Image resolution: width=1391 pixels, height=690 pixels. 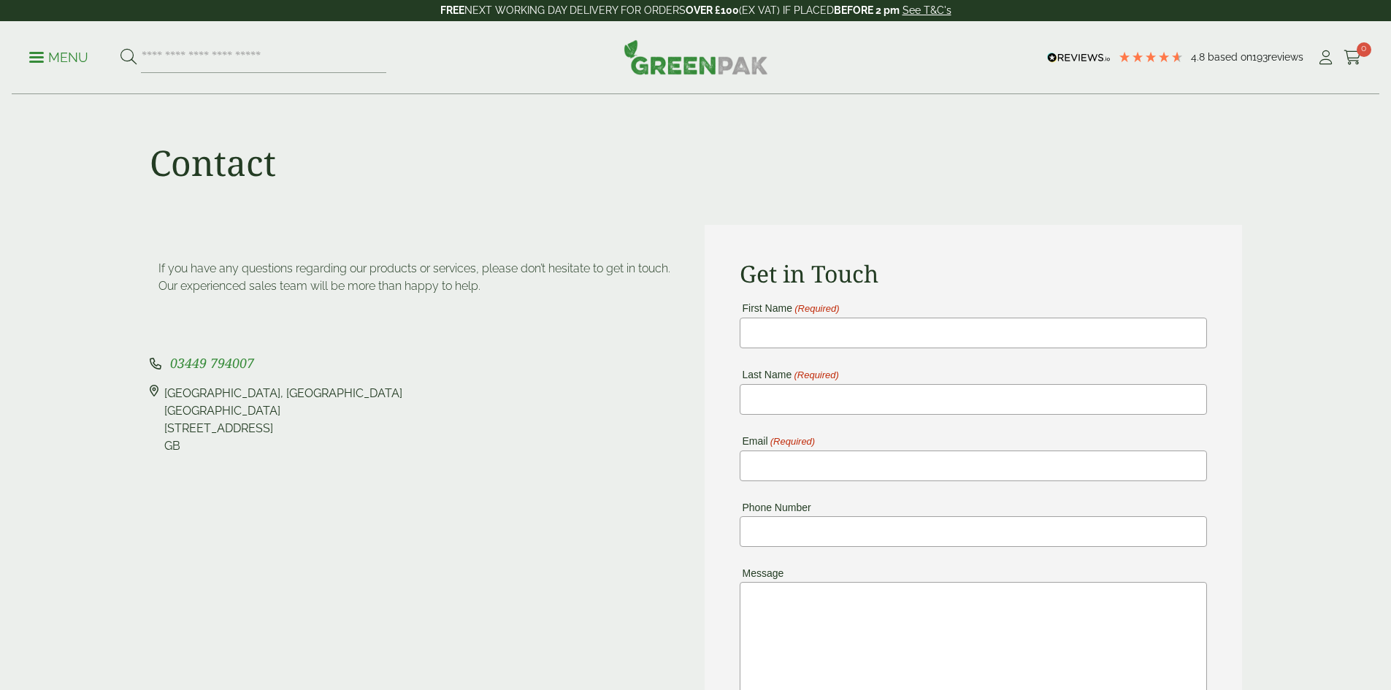 What do you see at coordinates (1364, 50) in the screenshot?
I see `span: 0` at bounding box center [1364, 50].